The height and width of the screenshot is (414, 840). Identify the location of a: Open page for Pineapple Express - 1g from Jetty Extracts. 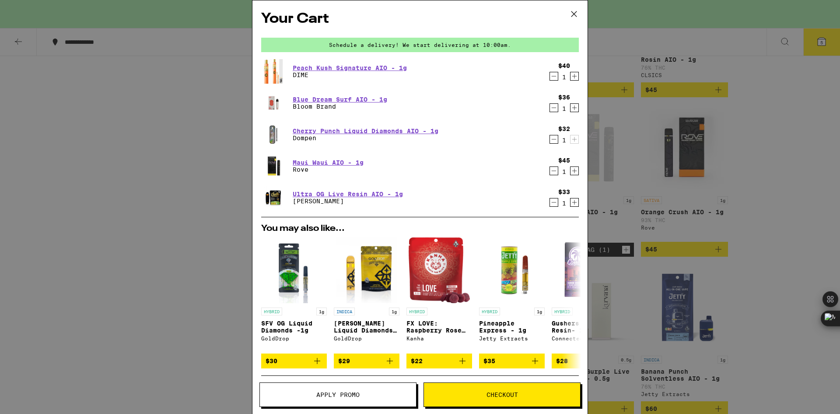
(512, 295).